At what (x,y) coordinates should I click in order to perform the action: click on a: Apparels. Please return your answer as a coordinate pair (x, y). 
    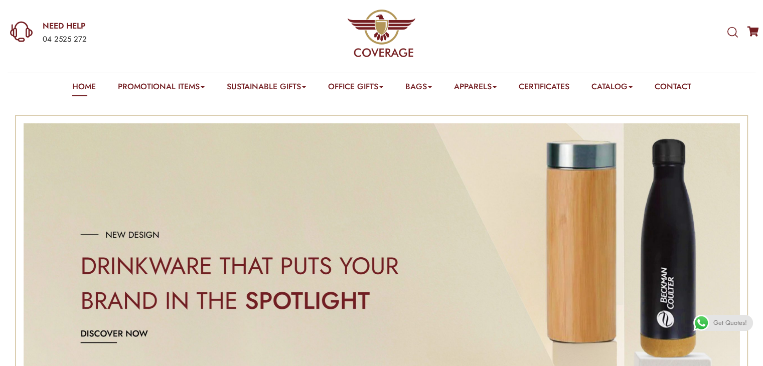
    Looking at the image, I should click on (475, 88).